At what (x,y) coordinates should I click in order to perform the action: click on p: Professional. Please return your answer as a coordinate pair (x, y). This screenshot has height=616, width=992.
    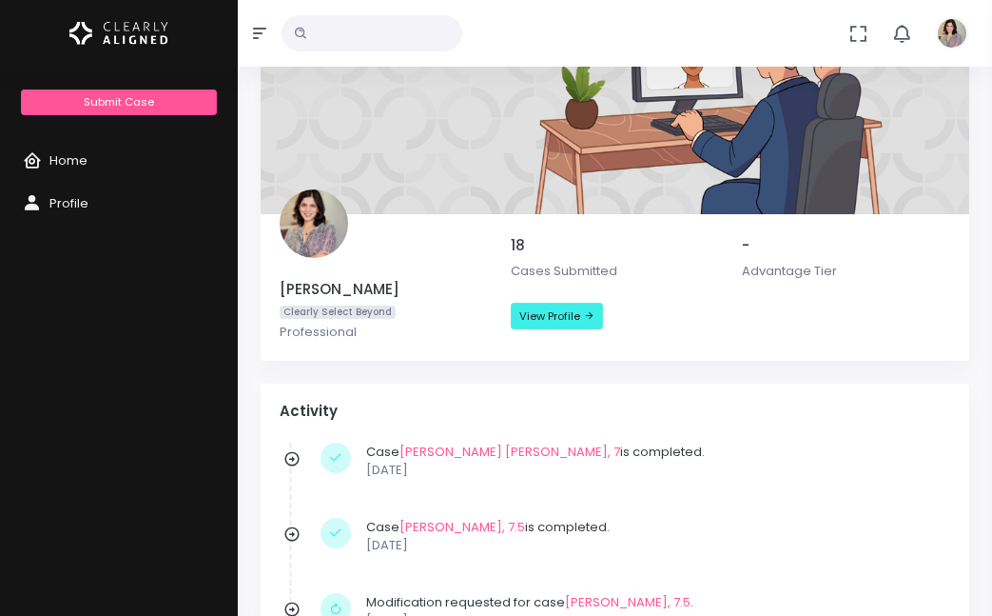
    Looking at the image, I should click on (383, 332).